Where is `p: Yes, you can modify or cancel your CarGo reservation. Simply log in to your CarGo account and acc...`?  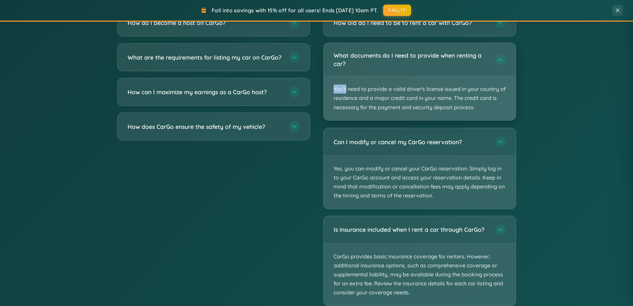
p: Yes, you can modify or cancel your CarGo reservation. Simply log in to your CarGo account and acc... is located at coordinates (420, 182).